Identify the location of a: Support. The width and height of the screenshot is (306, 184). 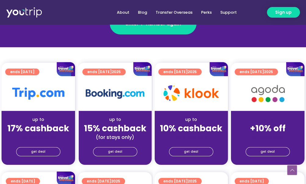
(229, 12).